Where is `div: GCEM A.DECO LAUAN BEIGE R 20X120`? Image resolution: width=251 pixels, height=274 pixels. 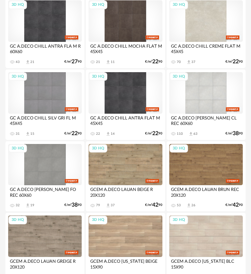 div: GCEM A.DECO LAUAN BEIGE R 20X120 is located at coordinates (125, 192).